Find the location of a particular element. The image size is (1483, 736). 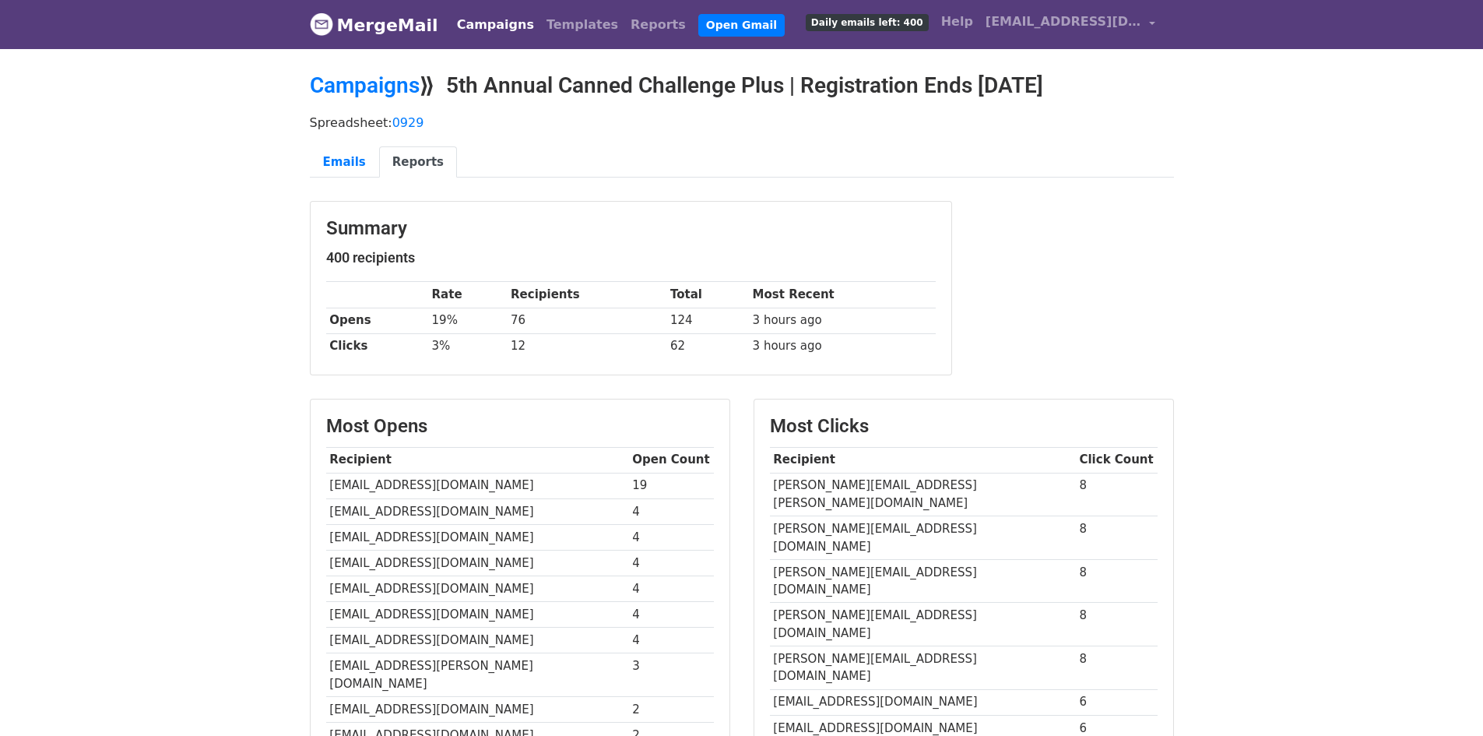

th: Total is located at coordinates (708, 294).